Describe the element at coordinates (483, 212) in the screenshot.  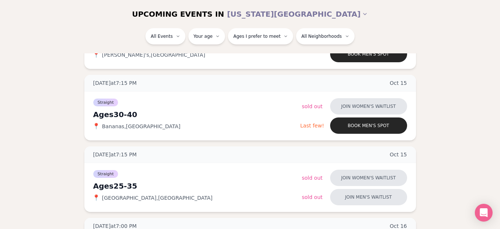
I see `div: Open Intercom Messenger` at that location.